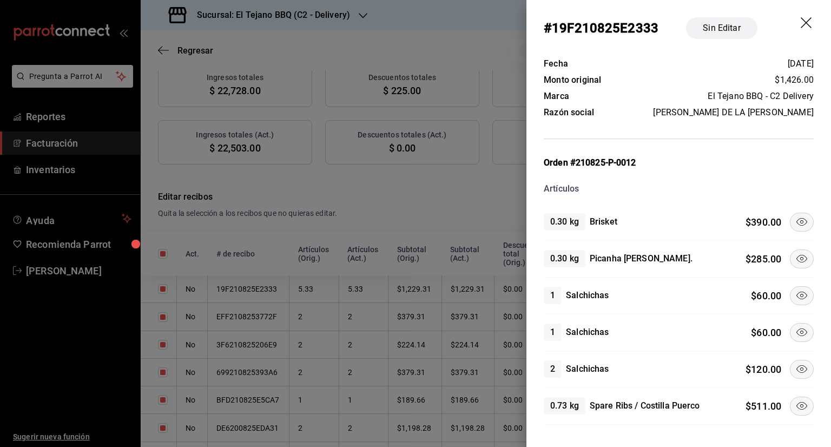 This screenshot has width=831, height=447. I want to click on span: $ 390.00, so click(763, 222).